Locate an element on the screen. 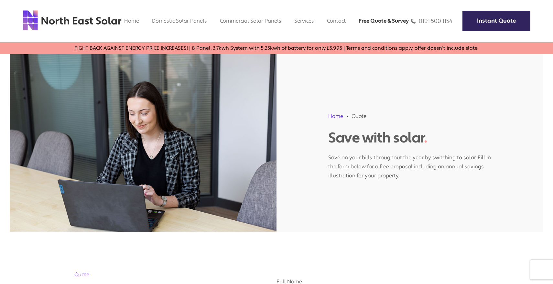 The width and height of the screenshot is (553, 284). h2: Quote is located at coordinates (167, 274).